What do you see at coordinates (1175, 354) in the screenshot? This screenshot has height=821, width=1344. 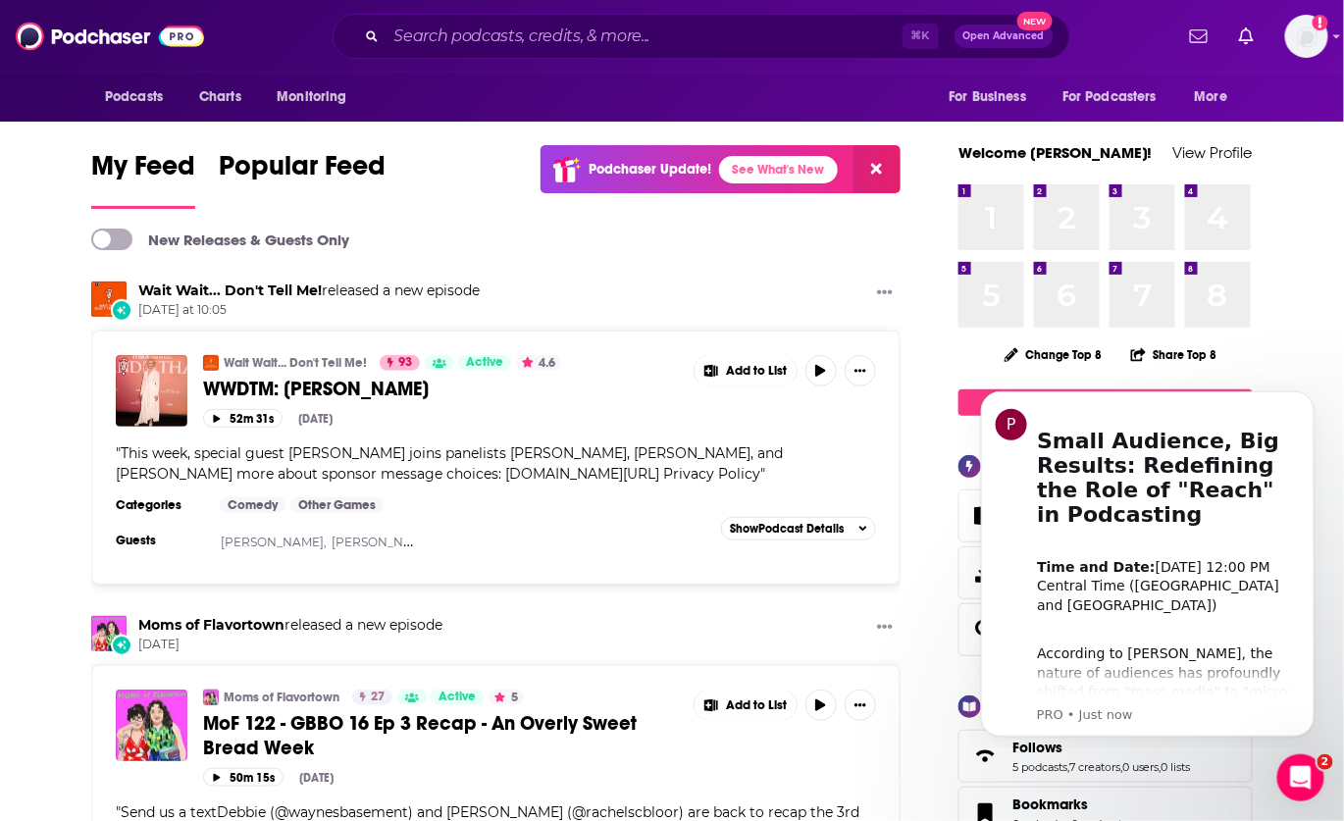 I see `button: Share Top 8` at bounding box center [1175, 354].